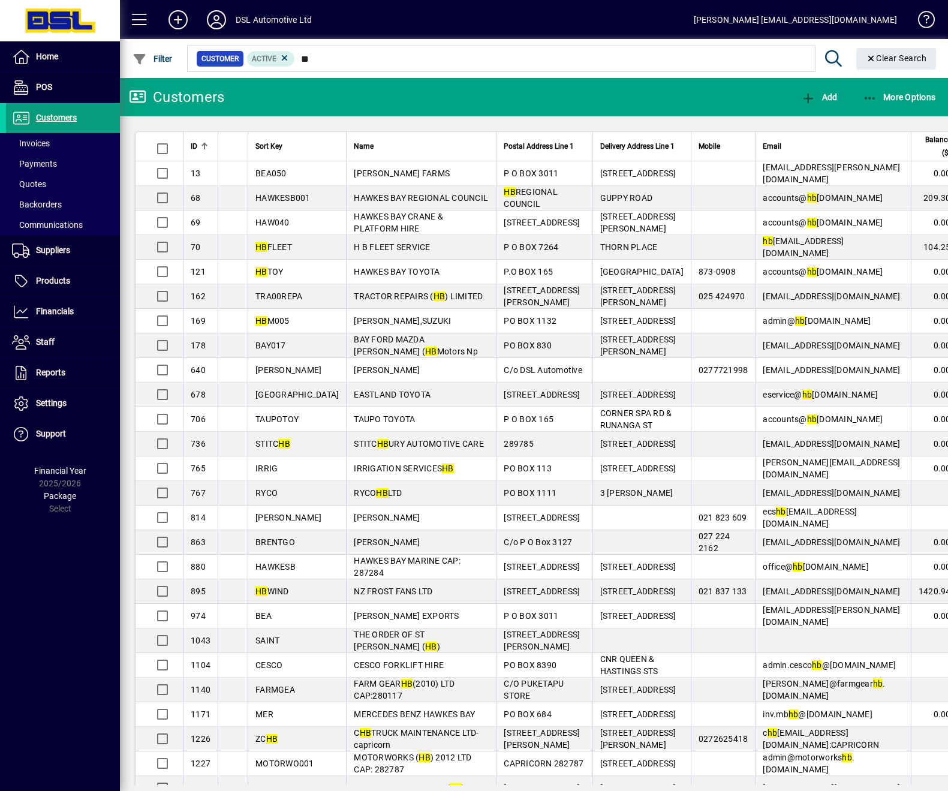  What do you see at coordinates (53, 281) in the screenshot?
I see `span: Products` at bounding box center [53, 281].